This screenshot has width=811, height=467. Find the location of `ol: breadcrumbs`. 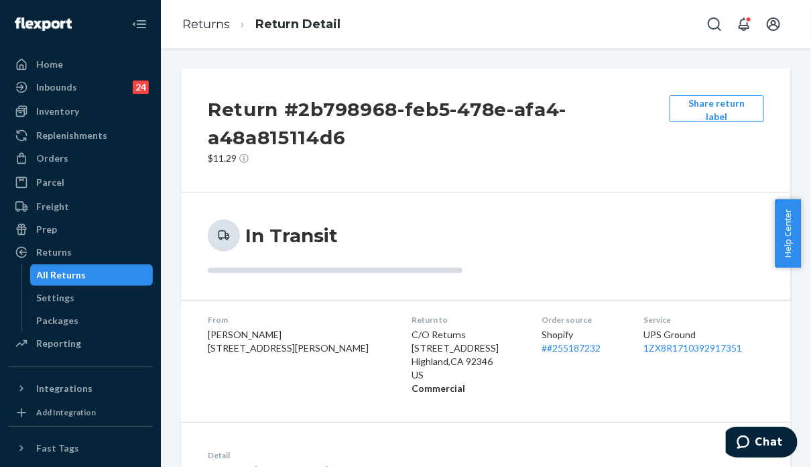

ol: breadcrumbs is located at coordinates (262, 24).